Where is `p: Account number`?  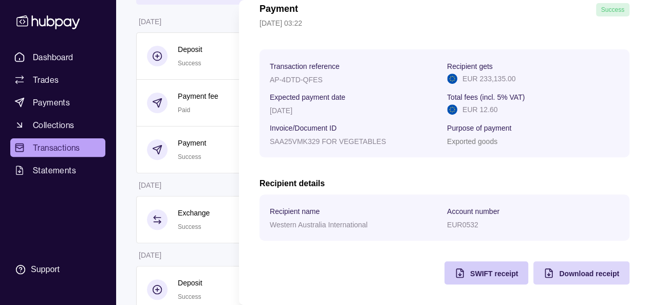 p: Account number is located at coordinates (473, 211).